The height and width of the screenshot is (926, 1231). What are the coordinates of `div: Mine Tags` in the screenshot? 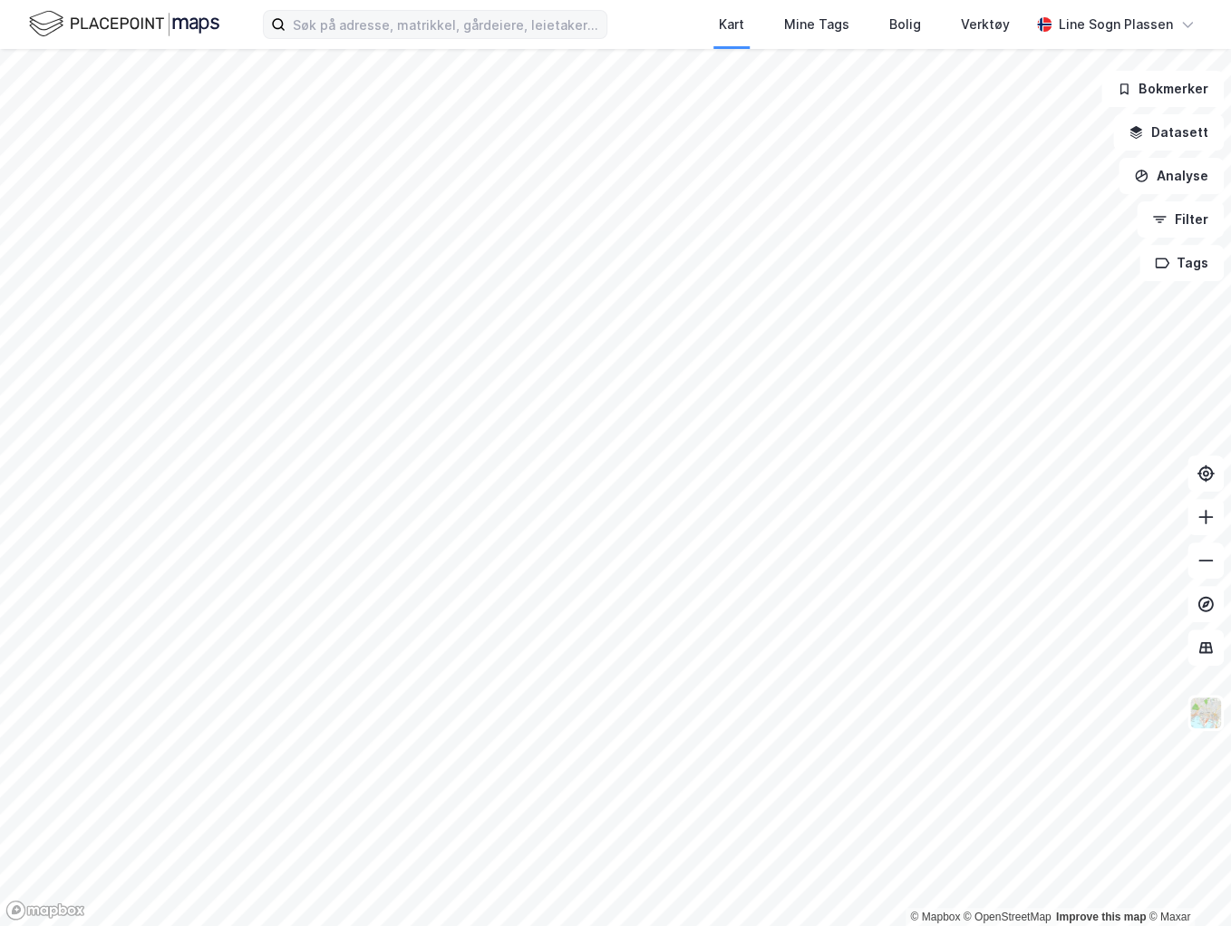 It's located at (817, 24).